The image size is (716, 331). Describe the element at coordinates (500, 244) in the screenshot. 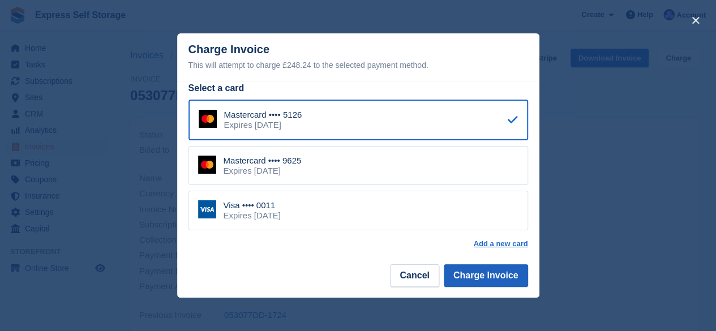

I see `a: Add a new card` at that location.